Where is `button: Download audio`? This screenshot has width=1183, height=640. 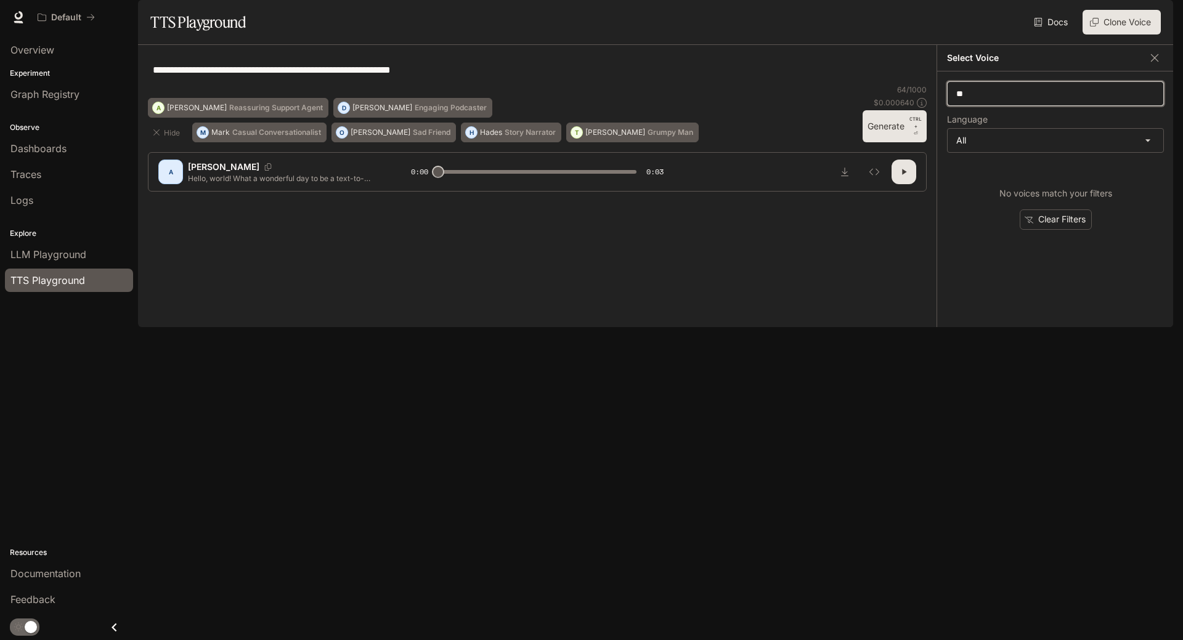 button: Download audio is located at coordinates (845, 172).